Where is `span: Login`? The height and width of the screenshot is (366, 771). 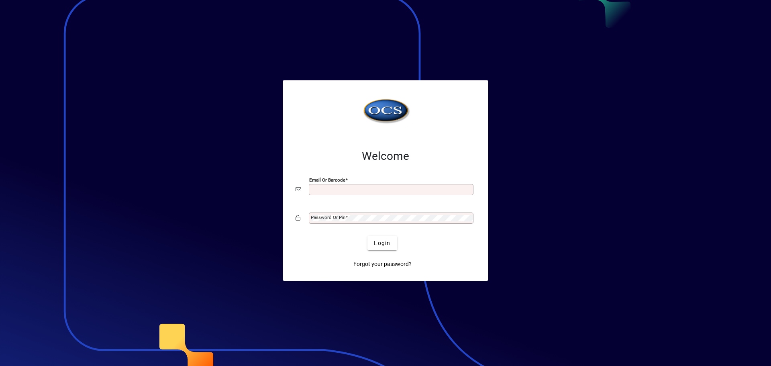
span: Login is located at coordinates (382, 243).